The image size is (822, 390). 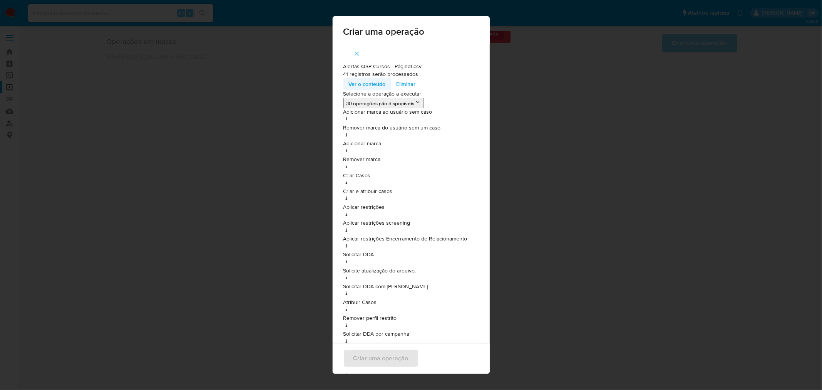 What do you see at coordinates (411, 302) in the screenshot?
I see `p: Atribuir Casos` at bounding box center [411, 302].